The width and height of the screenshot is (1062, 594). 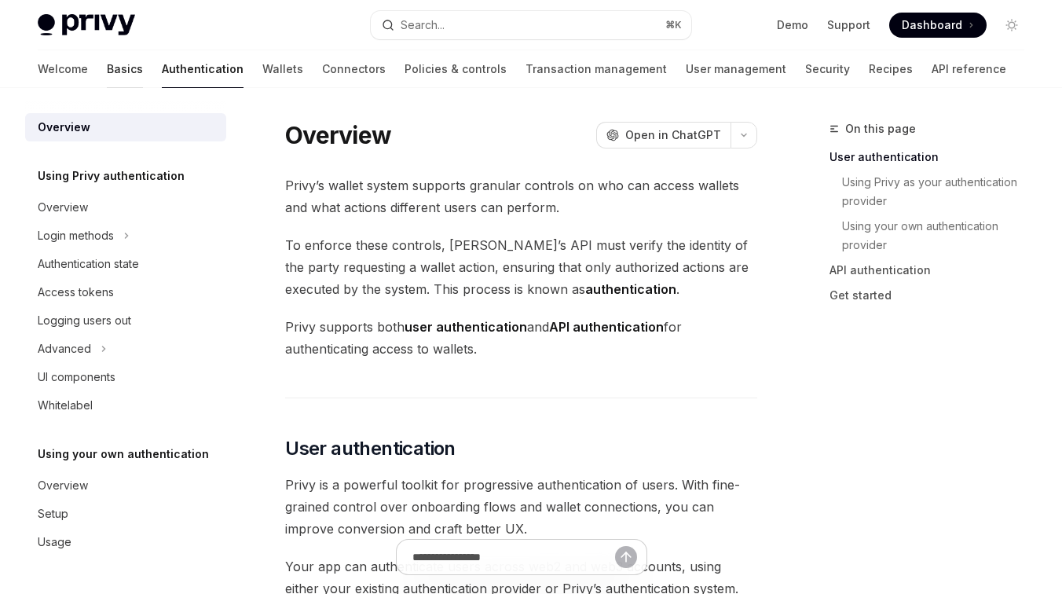 I want to click on div: Logging users out, so click(x=84, y=320).